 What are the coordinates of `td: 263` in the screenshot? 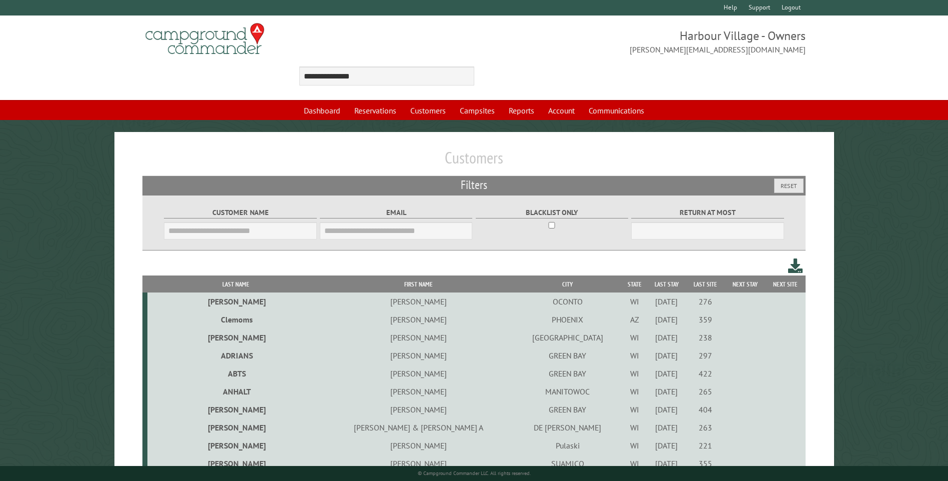 It's located at (705, 427).